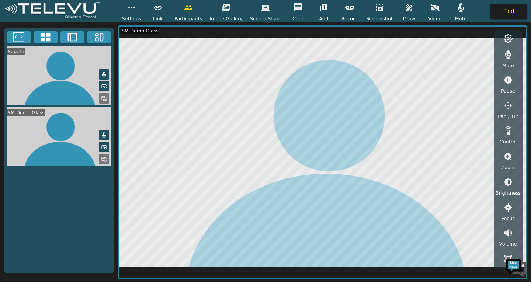 The width and height of the screenshot is (531, 282). I want to click on span: Video, so click(435, 18).